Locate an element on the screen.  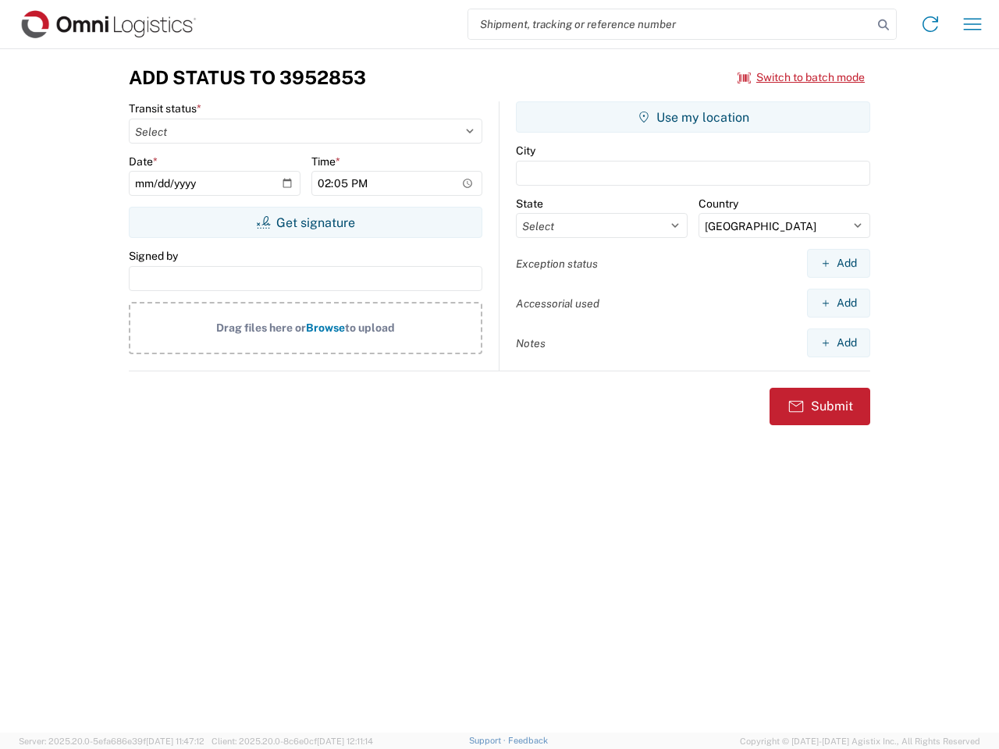
label: Transit status is located at coordinates (165, 108).